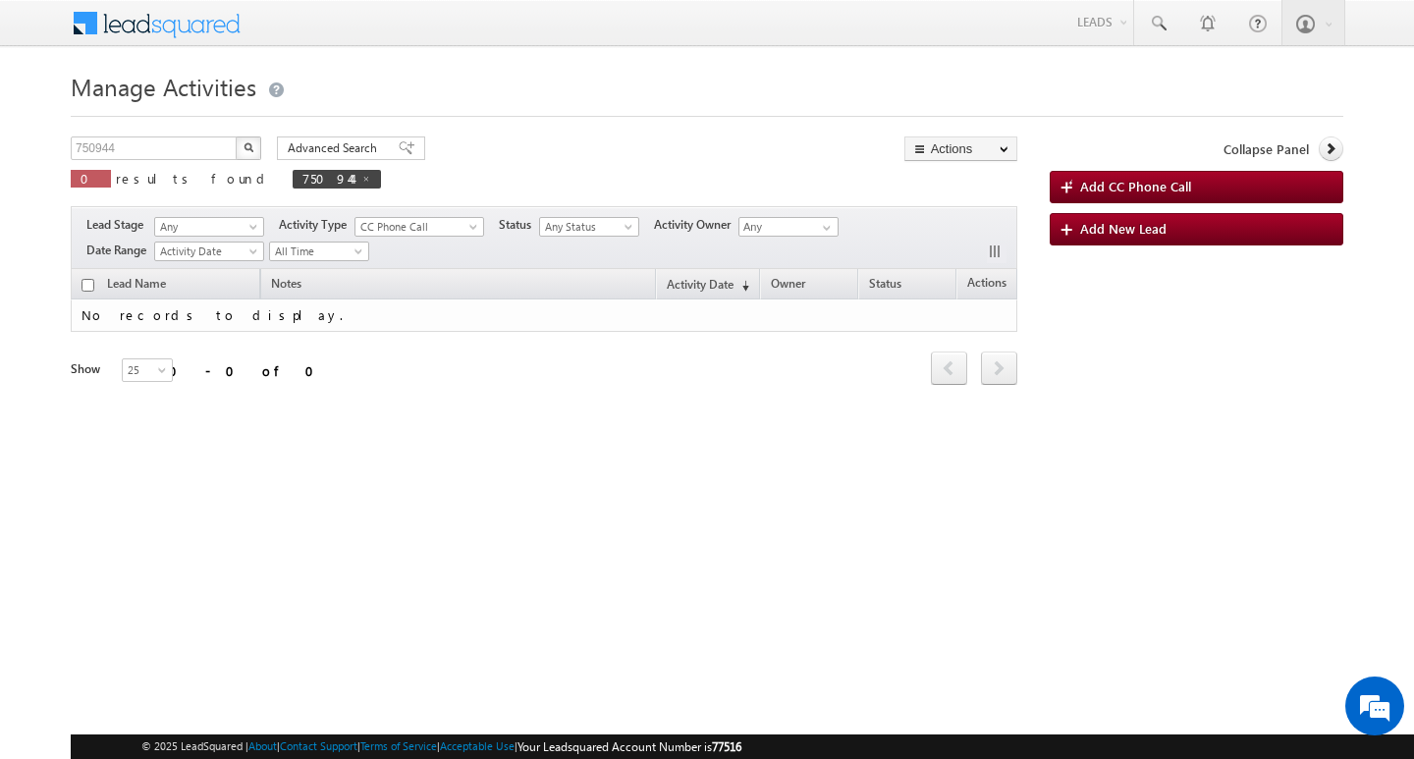 This screenshot has height=759, width=1414. Describe the element at coordinates (120, 250) in the screenshot. I see `span: Date Range` at that location.